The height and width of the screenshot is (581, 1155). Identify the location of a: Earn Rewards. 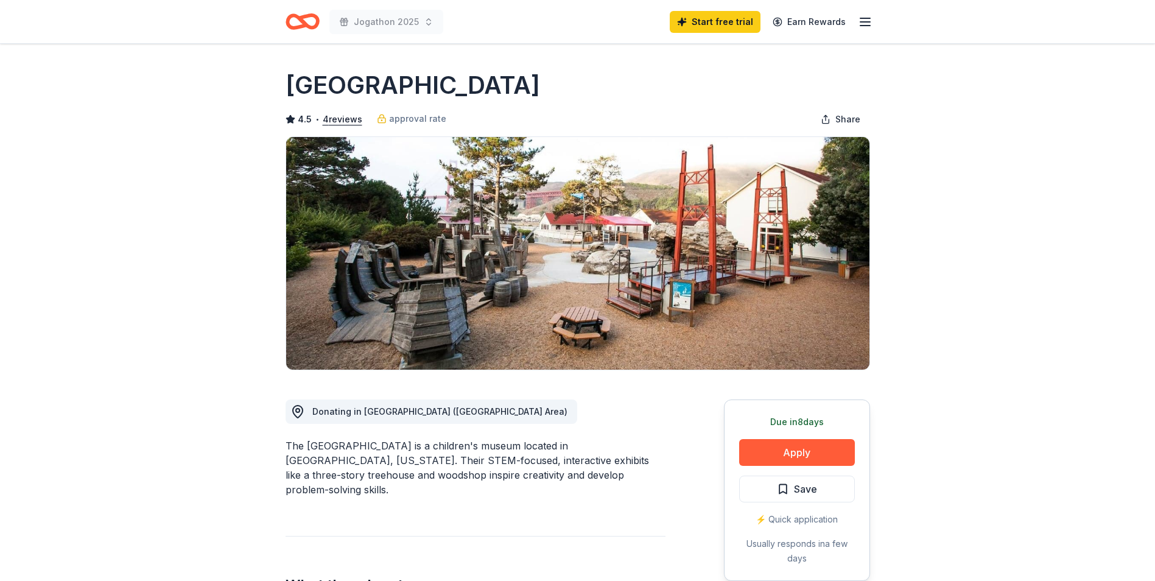
(809, 22).